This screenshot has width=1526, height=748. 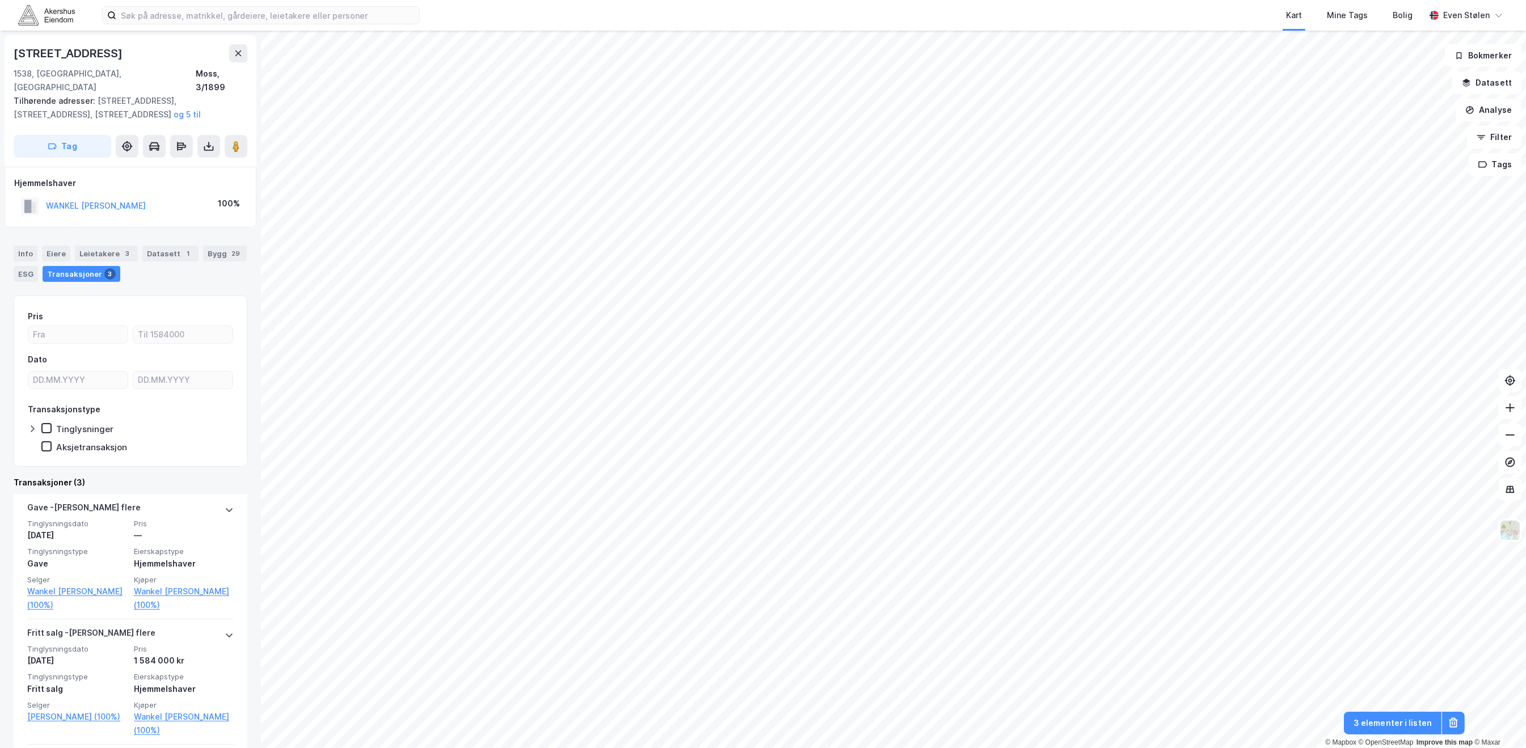 I want to click on div: Mine Tags, so click(x=1347, y=15).